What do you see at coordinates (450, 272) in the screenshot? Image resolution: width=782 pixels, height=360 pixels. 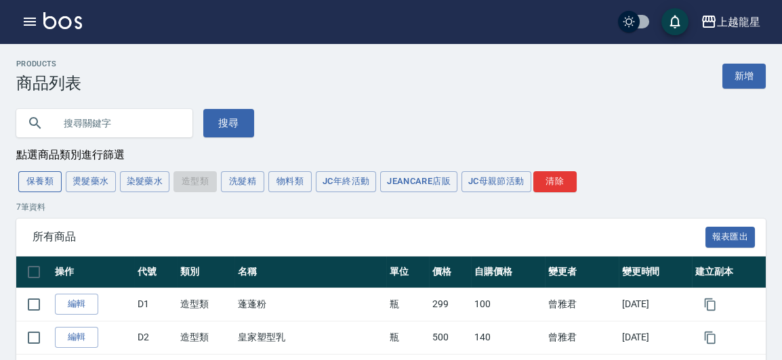 I see `th: 價格` at bounding box center [450, 272].